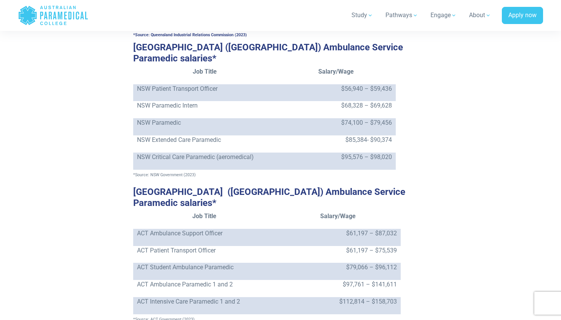 The image size is (561, 320). What do you see at coordinates (205, 140) in the screenshot?
I see `p: NSW Extended Care Paramedic` at bounding box center [205, 140].